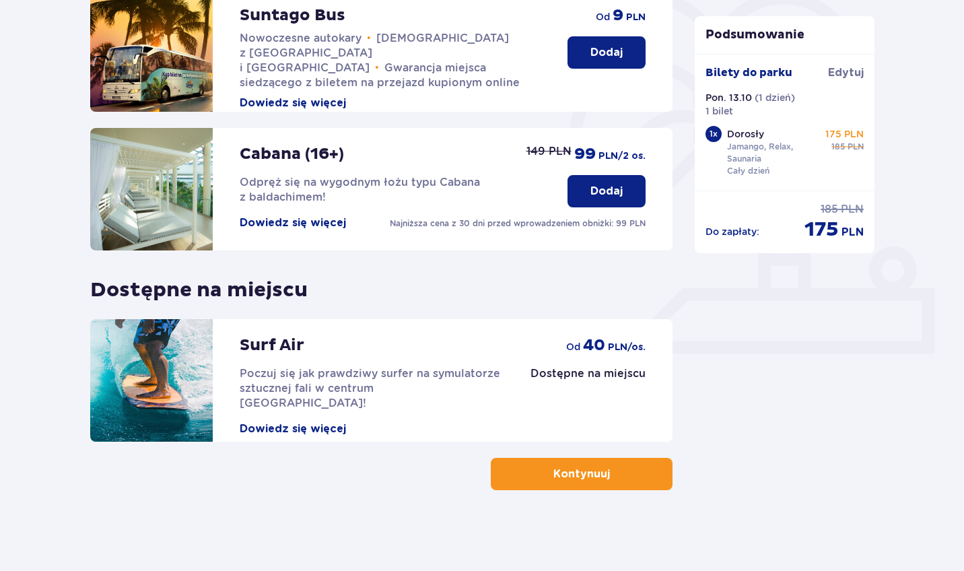 The image size is (964, 571). Describe the element at coordinates (821, 230) in the screenshot. I see `span: 175` at that location.